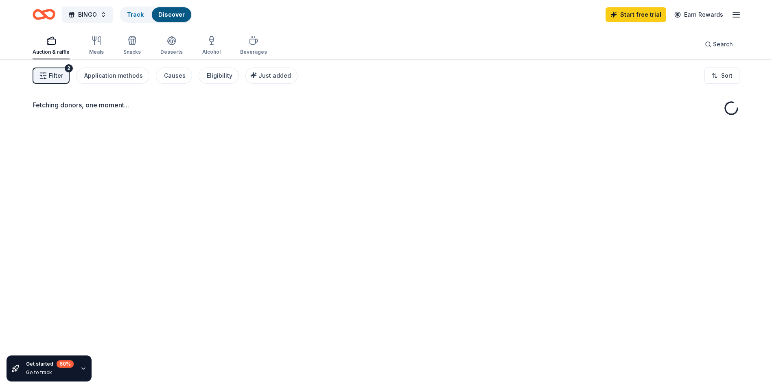 This screenshot has width=772, height=388. What do you see at coordinates (699, 15) in the screenshot?
I see `a: Earn Rewards` at bounding box center [699, 15].